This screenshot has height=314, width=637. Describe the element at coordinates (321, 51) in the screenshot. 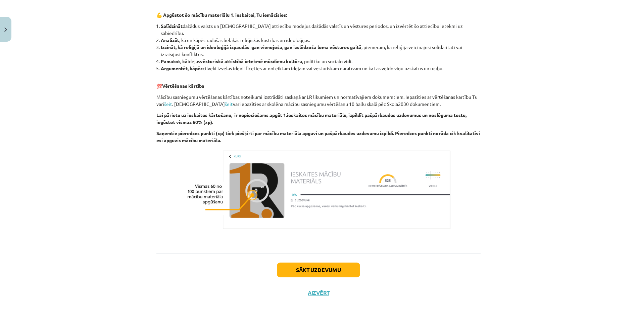

I see `li: , piemēram, kā reliģija veicinājusi solidaritāti vai izraisījusi konfliktus.` at that location.